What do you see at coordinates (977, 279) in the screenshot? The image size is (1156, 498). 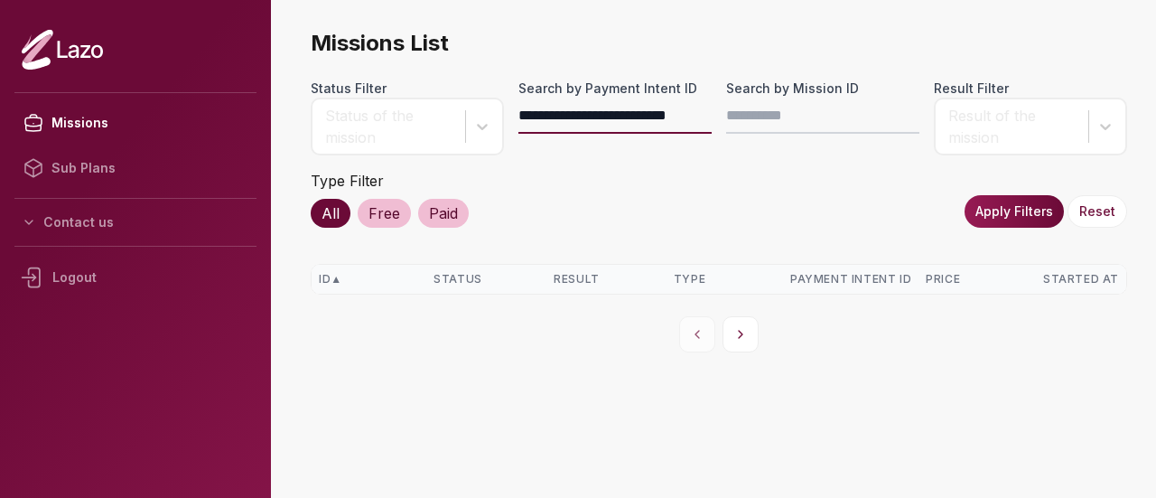 I see `div: Price` at bounding box center [977, 279].